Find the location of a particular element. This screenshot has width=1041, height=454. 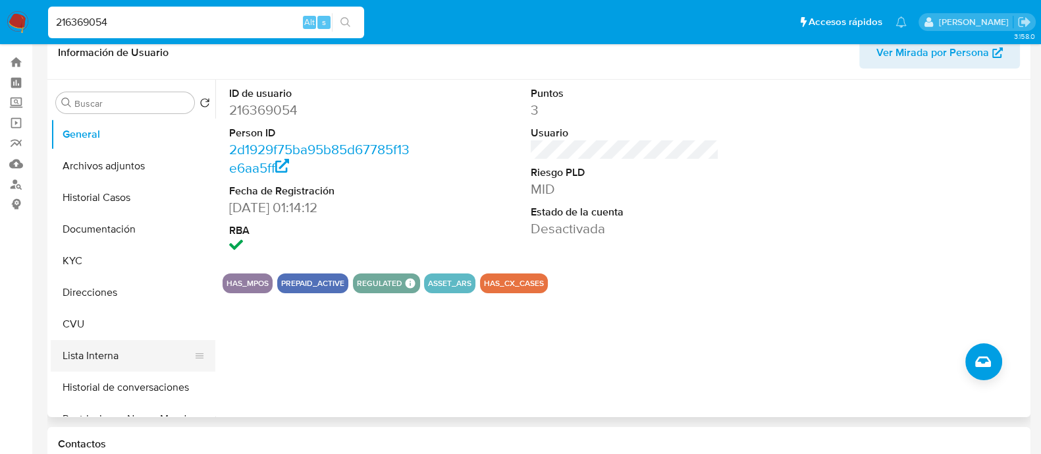

button: Historial Casos is located at coordinates (133, 198).